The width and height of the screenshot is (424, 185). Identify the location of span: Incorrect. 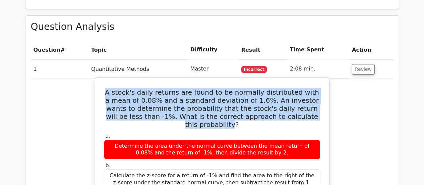
(254, 69).